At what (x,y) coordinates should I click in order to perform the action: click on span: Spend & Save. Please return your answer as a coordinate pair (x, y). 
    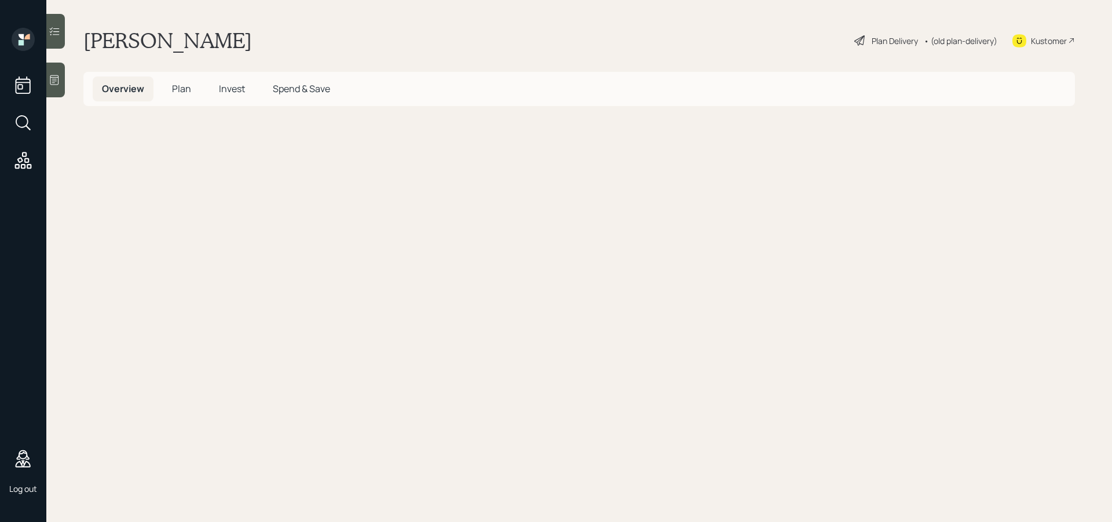
    Looking at the image, I should click on (301, 89).